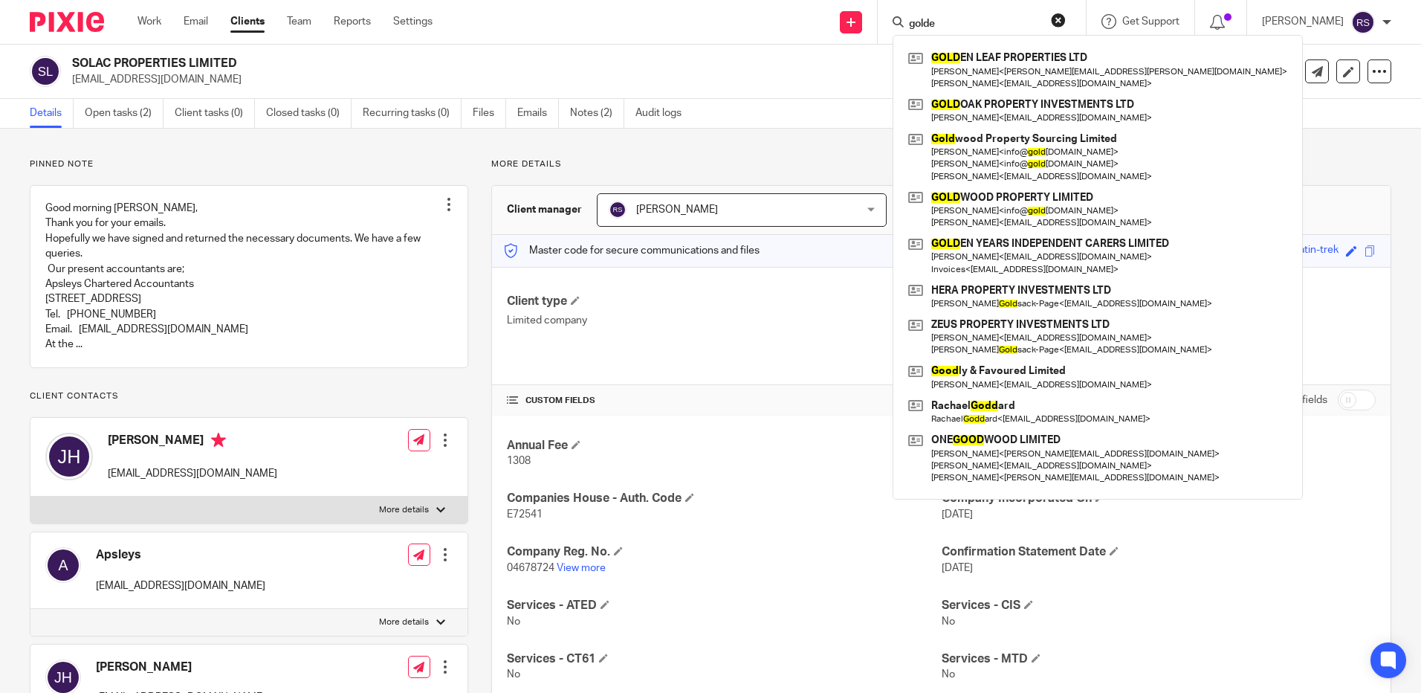 The height and width of the screenshot is (693, 1421). Describe the element at coordinates (975, 25) in the screenshot. I see `input: Search` at that location.